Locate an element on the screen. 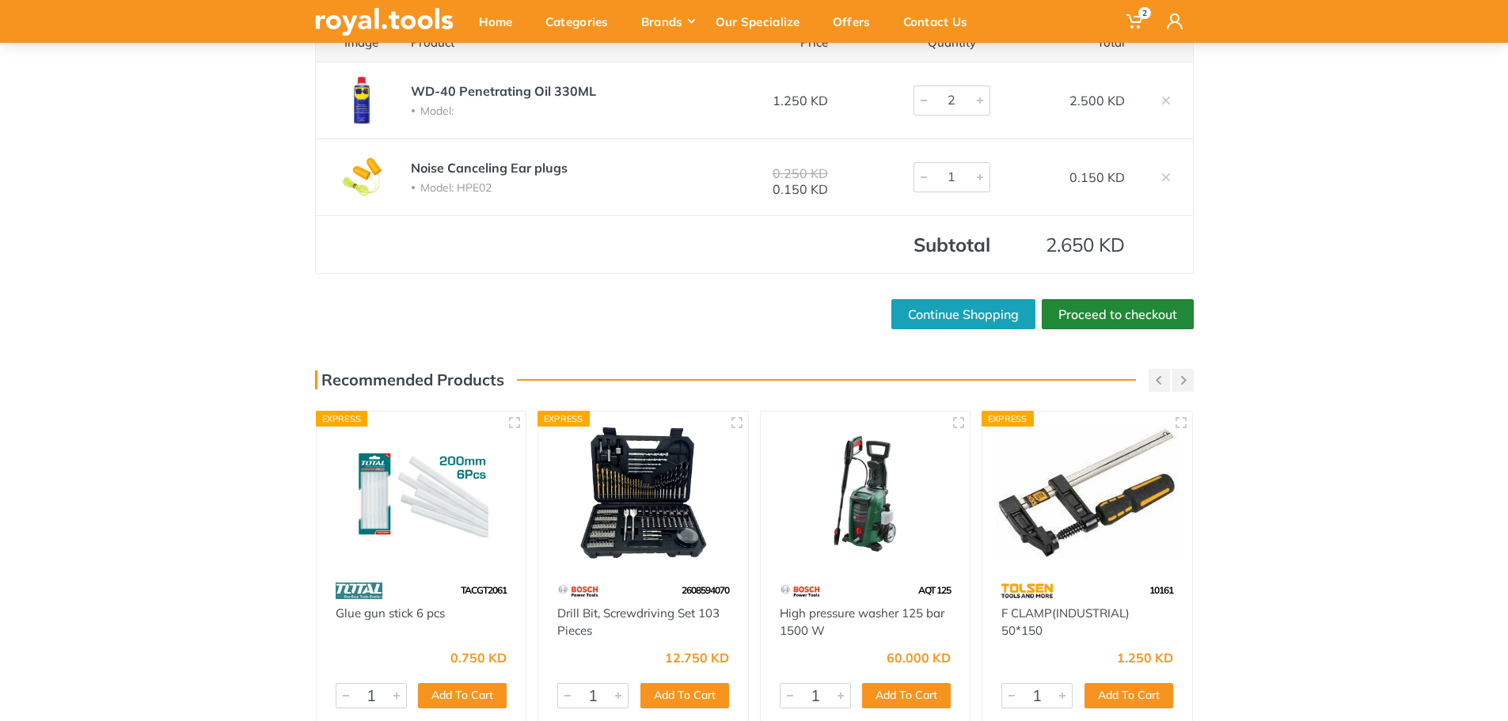 The image size is (1508, 721). img: 86.webp is located at coordinates (359, 590).